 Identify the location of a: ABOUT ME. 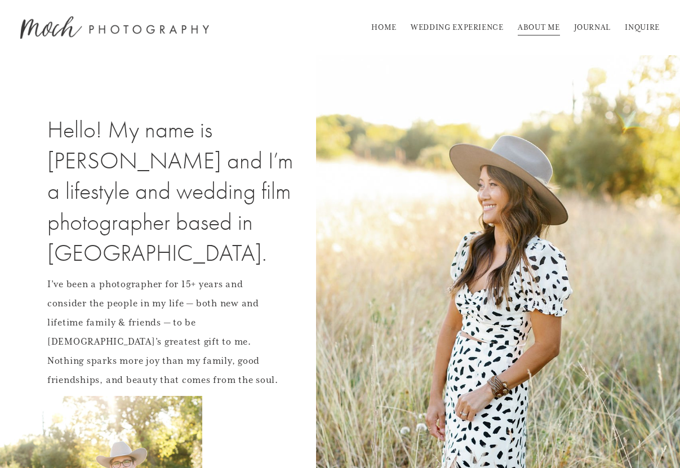
(539, 28).